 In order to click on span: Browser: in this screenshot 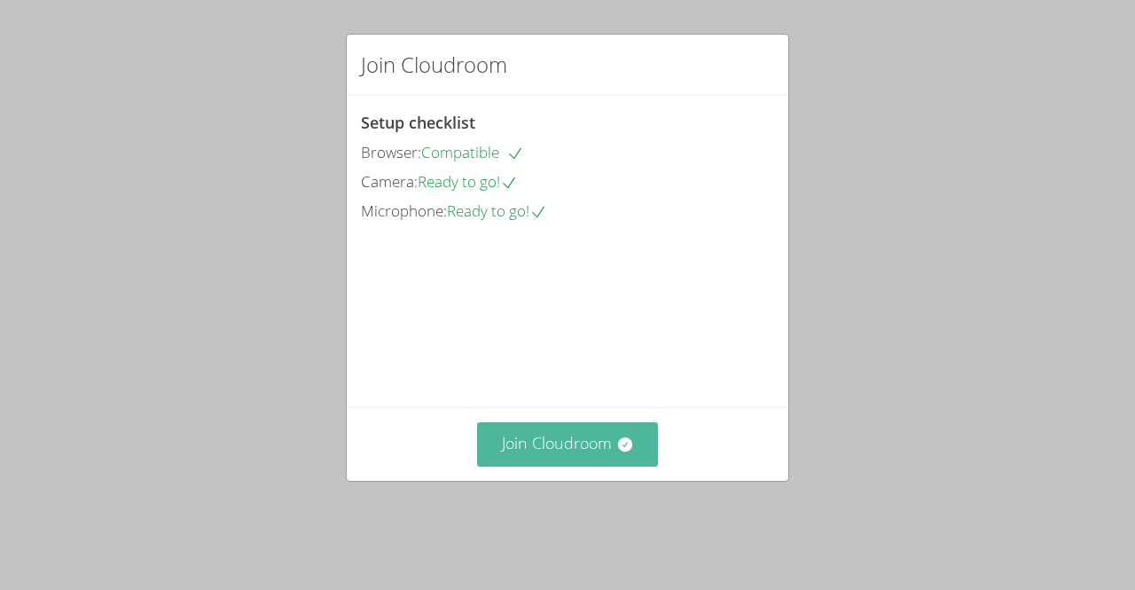, I will do `click(391, 152)`.